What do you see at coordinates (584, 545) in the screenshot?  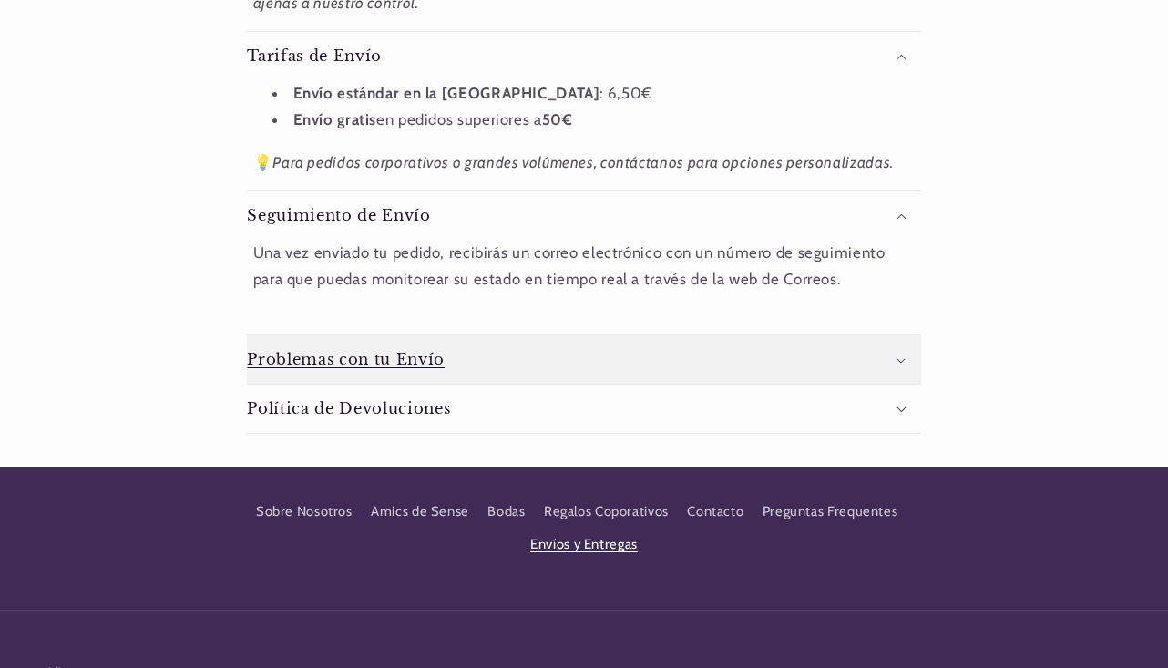 I see `a: Envíos y Entregas` at bounding box center [584, 545].